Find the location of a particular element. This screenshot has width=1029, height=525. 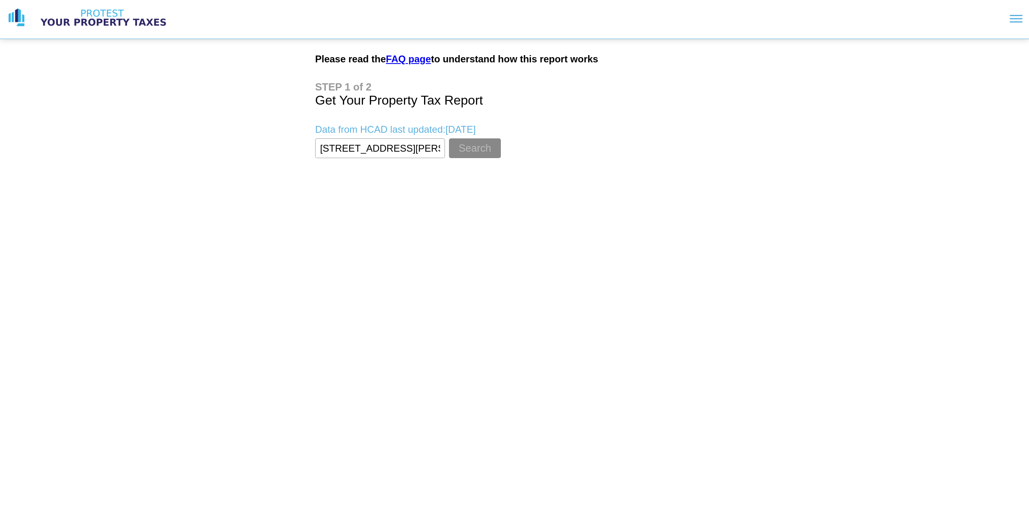

h2: Please read the to understand how this report works is located at coordinates (515, 59).